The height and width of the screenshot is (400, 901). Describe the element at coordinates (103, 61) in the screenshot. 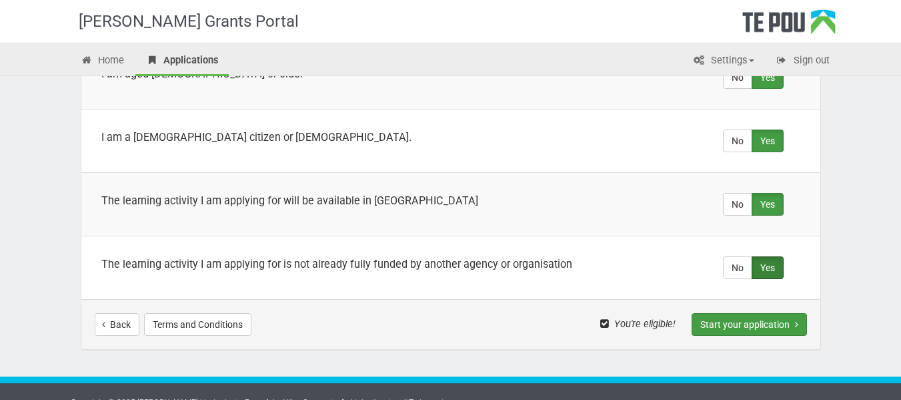

I see `a: Home` at that location.